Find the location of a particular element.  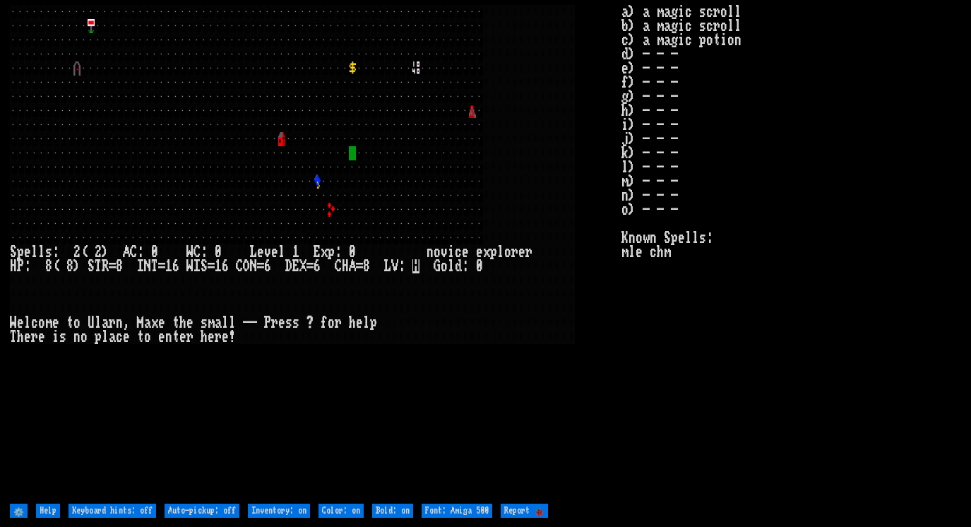

input: Report 🐞 is located at coordinates (524, 511).